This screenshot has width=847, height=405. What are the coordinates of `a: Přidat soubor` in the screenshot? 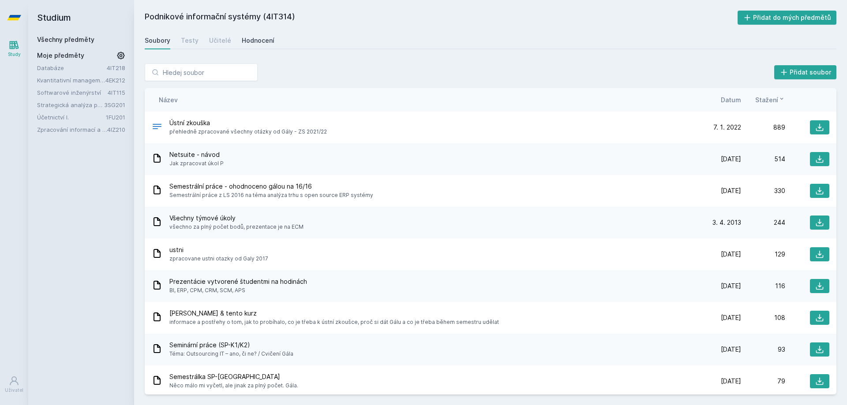 It's located at (805, 72).